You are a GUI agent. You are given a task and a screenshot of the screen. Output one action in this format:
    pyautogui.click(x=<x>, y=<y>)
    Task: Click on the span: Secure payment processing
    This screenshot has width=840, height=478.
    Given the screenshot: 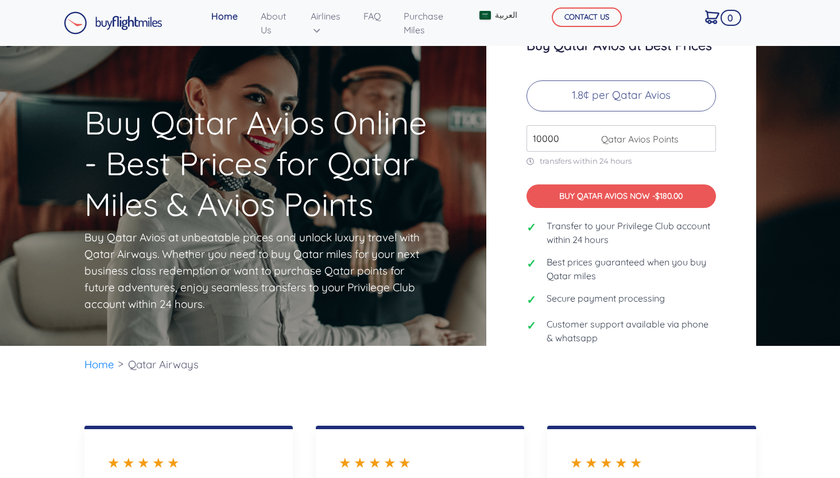 What is the action you would take?
    pyautogui.click(x=606, y=298)
    